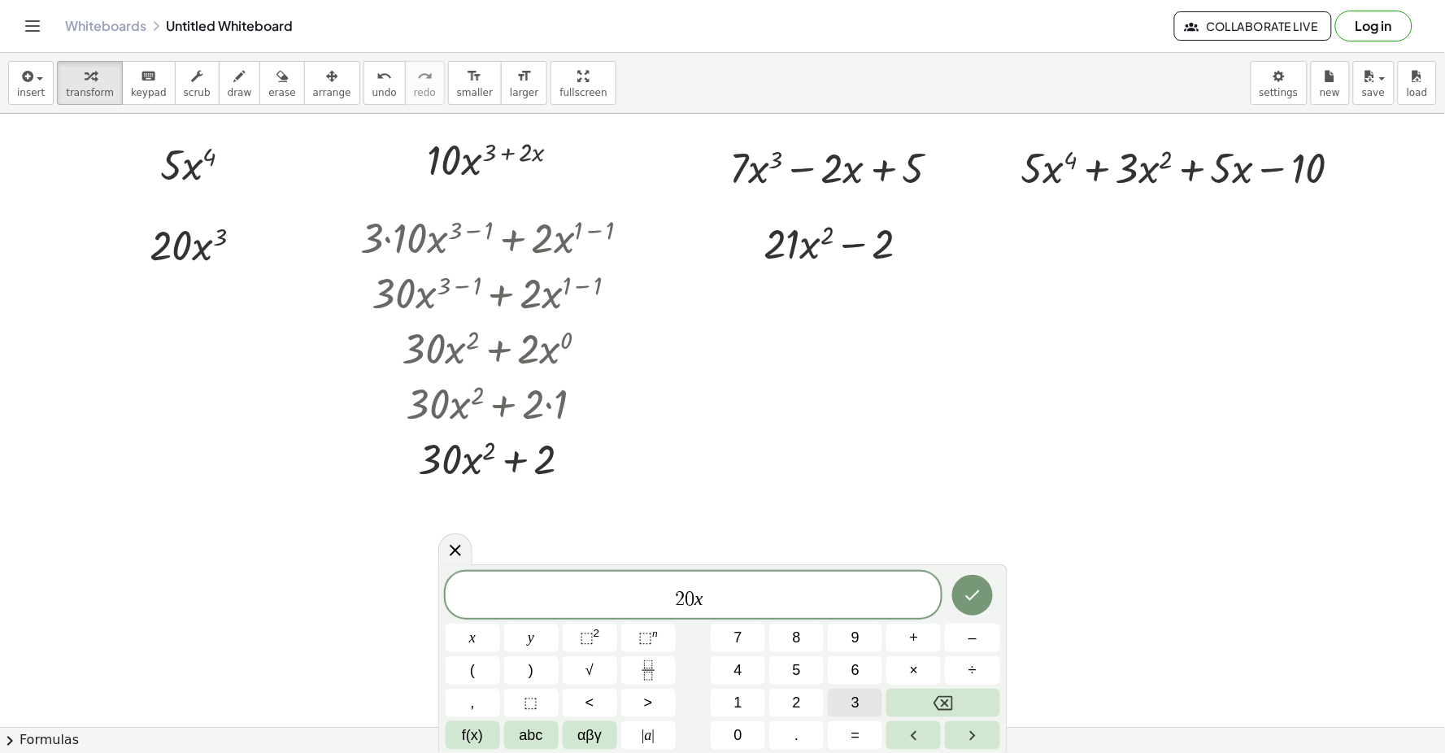 This screenshot has height=753, width=1445. What do you see at coordinates (524, 93) in the screenshot?
I see `span: larger` at bounding box center [524, 93].